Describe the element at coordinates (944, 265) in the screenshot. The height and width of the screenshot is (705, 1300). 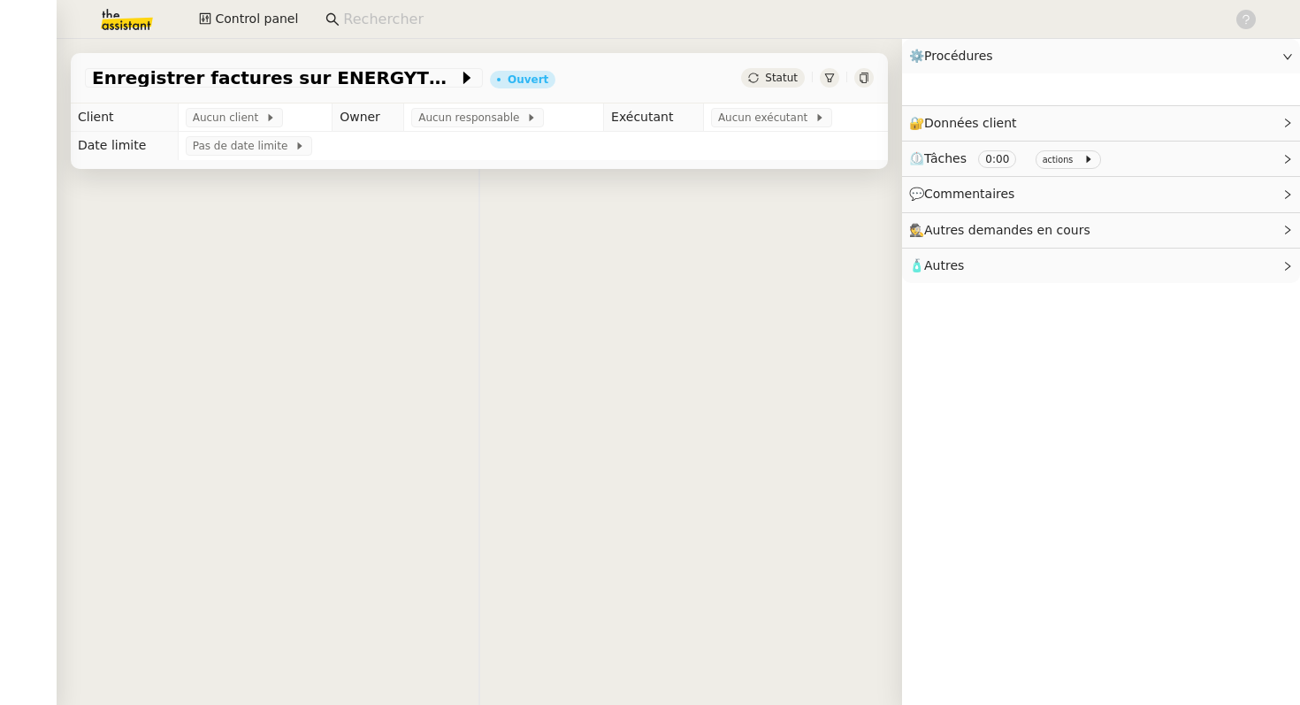
I see `span: Autres` at that location.